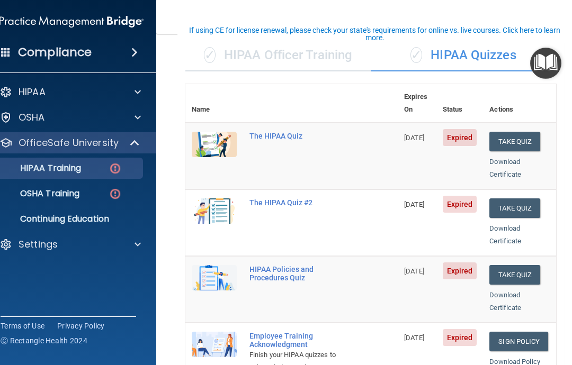 The image size is (572, 365). What do you see at coordinates (214, 103) in the screenshot?
I see `th: Name` at bounding box center [214, 103].